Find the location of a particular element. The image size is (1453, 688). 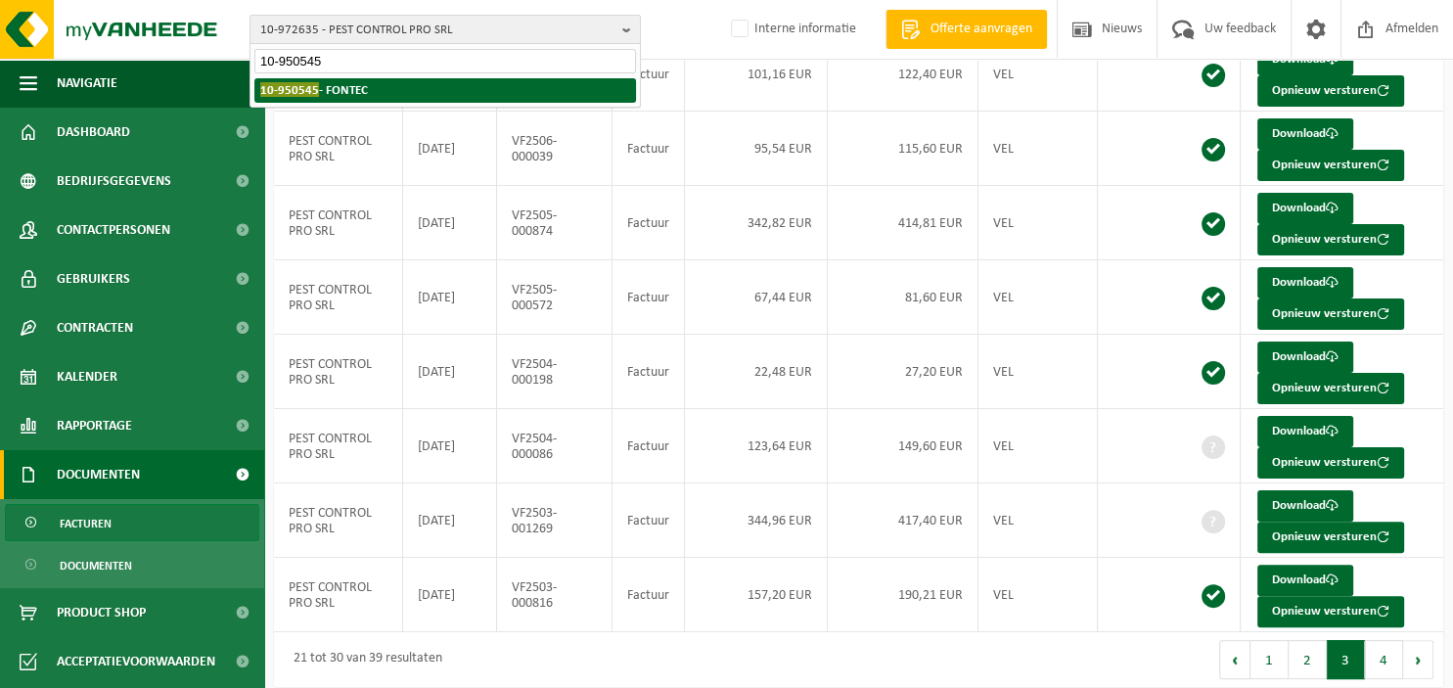

td: 67,44 EUR is located at coordinates (756, 297).